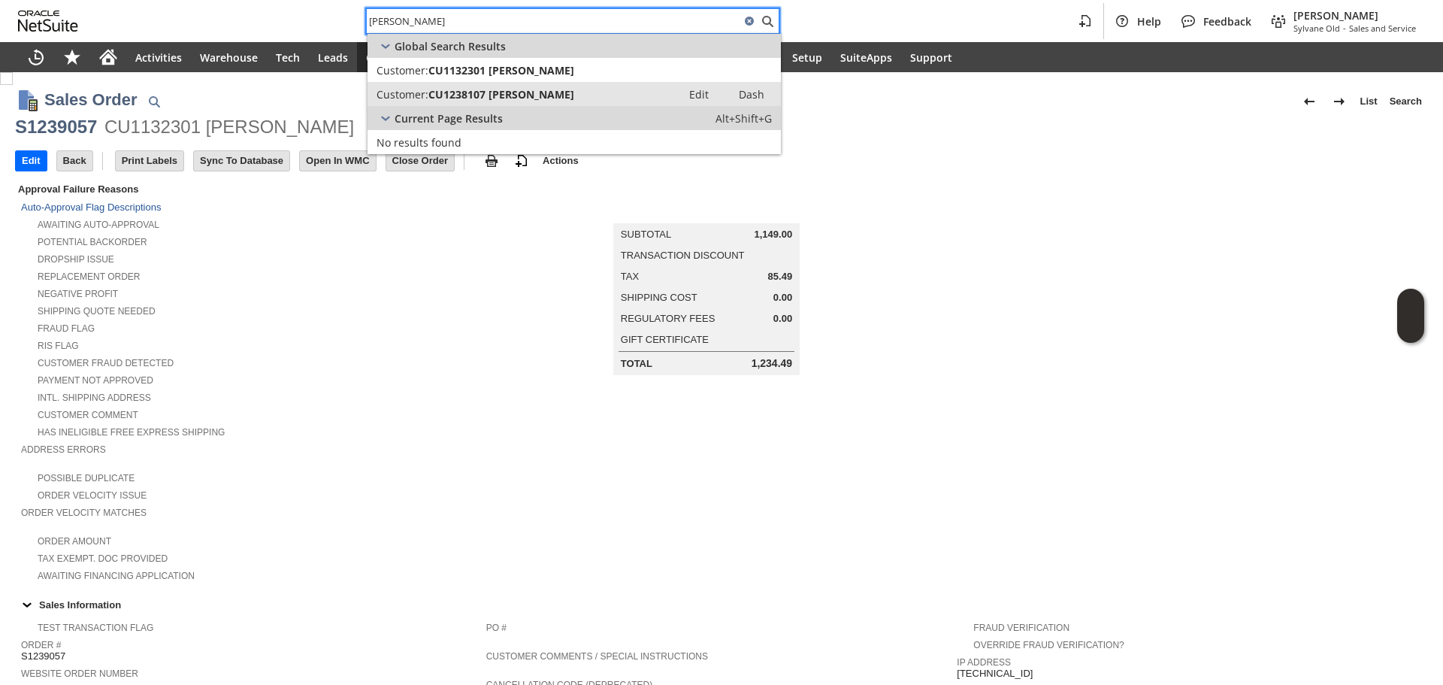 Image resolution: width=1443 pixels, height=685 pixels. I want to click on a: List, so click(1369, 101).